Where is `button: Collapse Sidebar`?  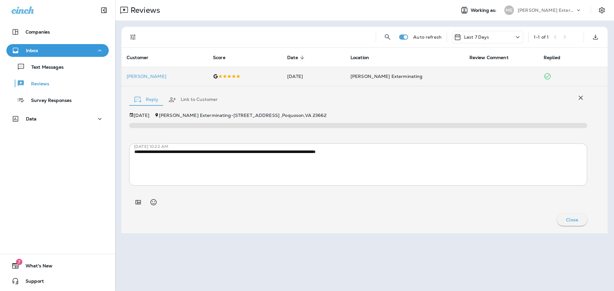
button: Collapse Sidebar is located at coordinates (104, 10).